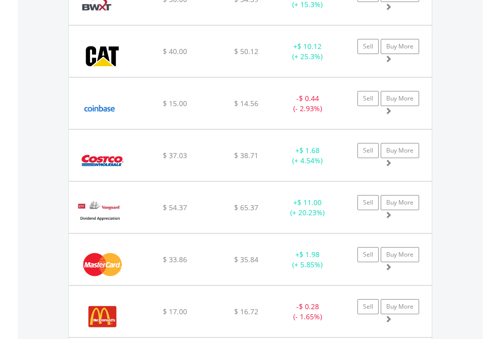  Describe the element at coordinates (309, 98) in the screenshot. I see `span: $ 0.44` at that location.